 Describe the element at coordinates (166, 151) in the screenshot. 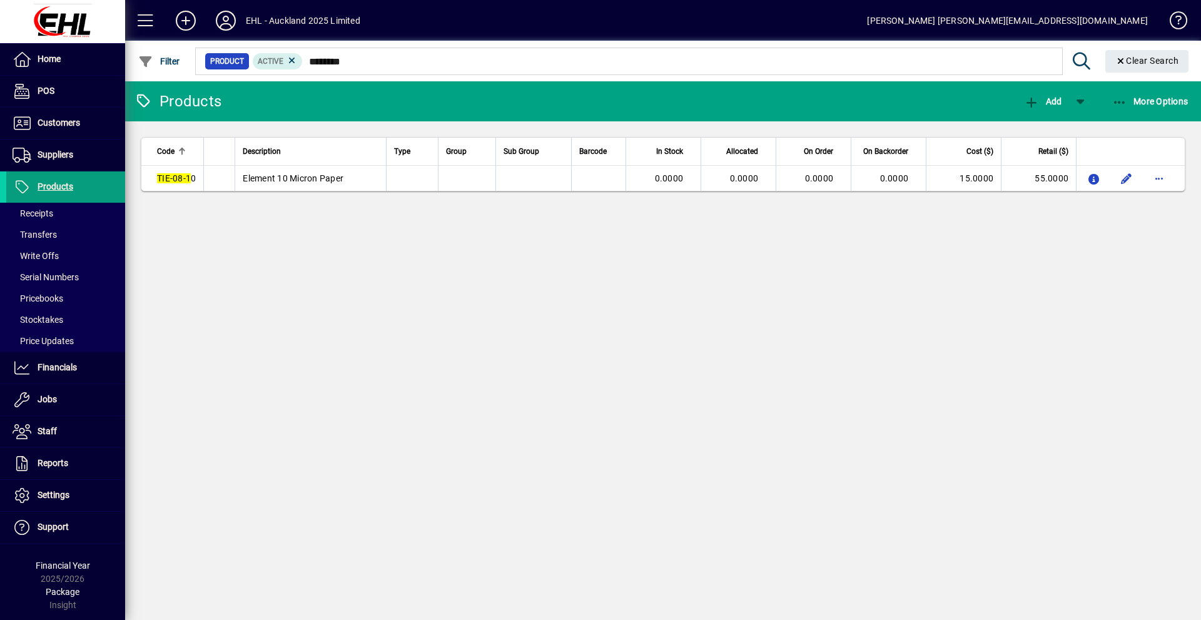

I see `span: Code` at that location.